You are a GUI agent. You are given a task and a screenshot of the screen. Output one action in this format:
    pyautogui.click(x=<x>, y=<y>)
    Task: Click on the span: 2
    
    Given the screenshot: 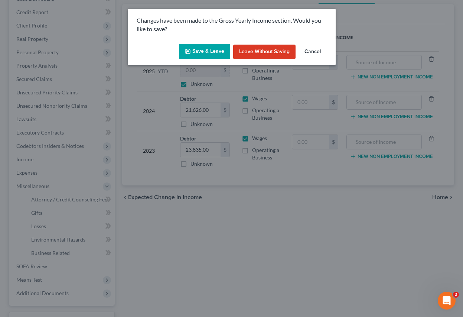 What is the action you would take?
    pyautogui.click(x=456, y=294)
    